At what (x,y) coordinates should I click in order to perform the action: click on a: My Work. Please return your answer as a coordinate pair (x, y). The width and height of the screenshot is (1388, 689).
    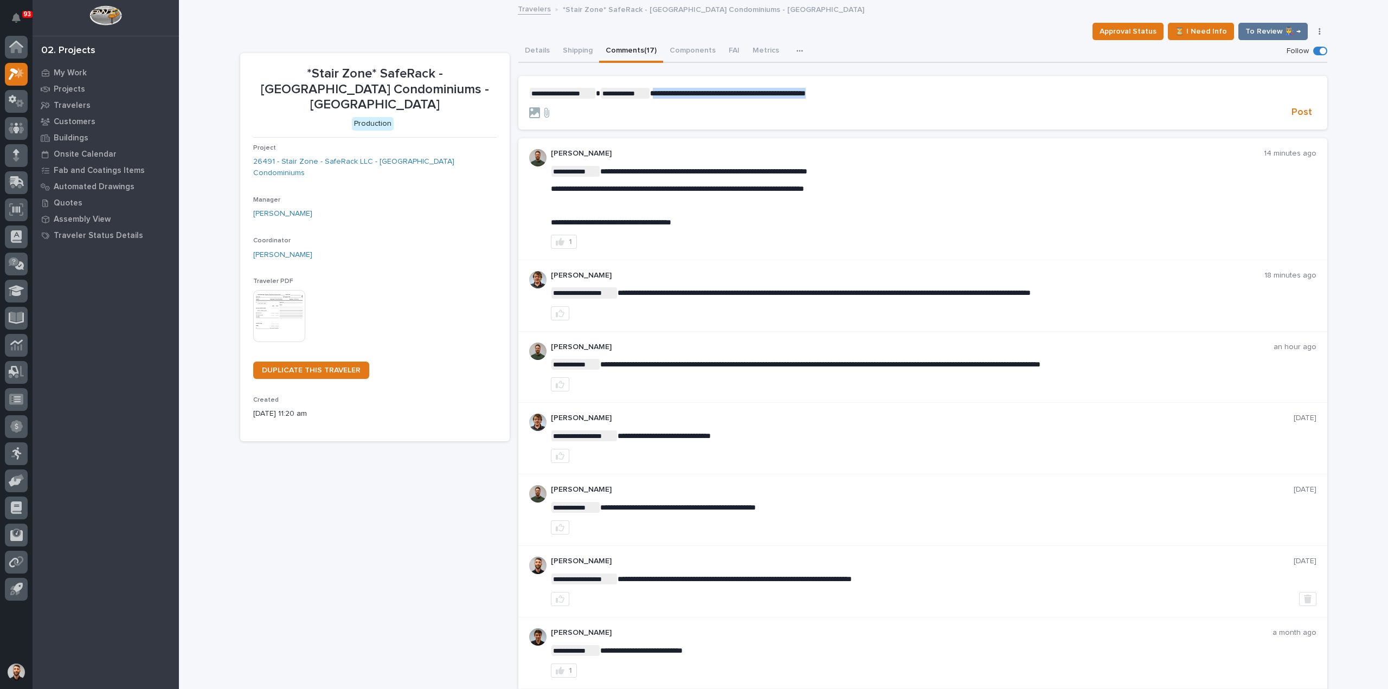
    Looking at the image, I should click on (106, 73).